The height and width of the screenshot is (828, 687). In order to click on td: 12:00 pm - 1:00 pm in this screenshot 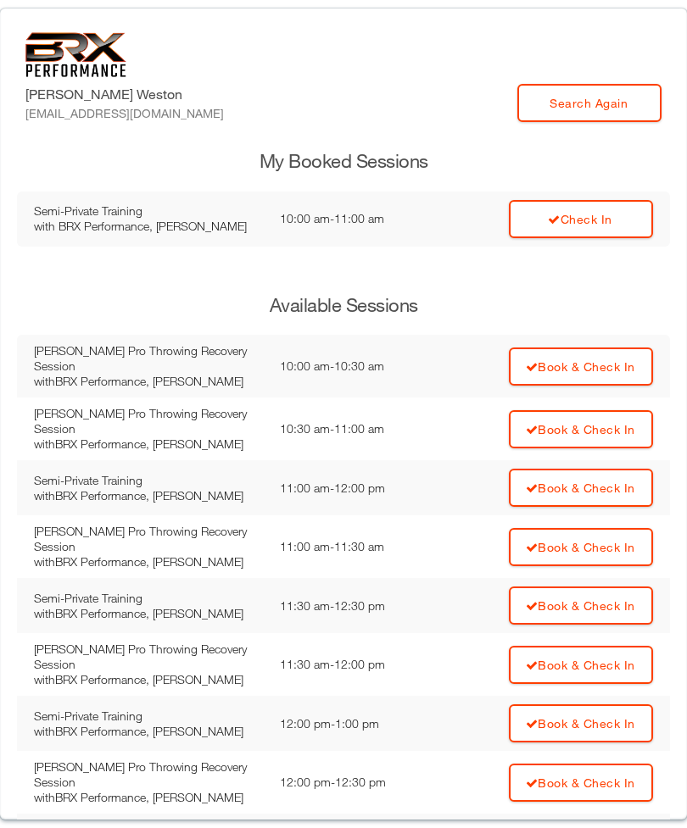, I will do `click(355, 723)`.